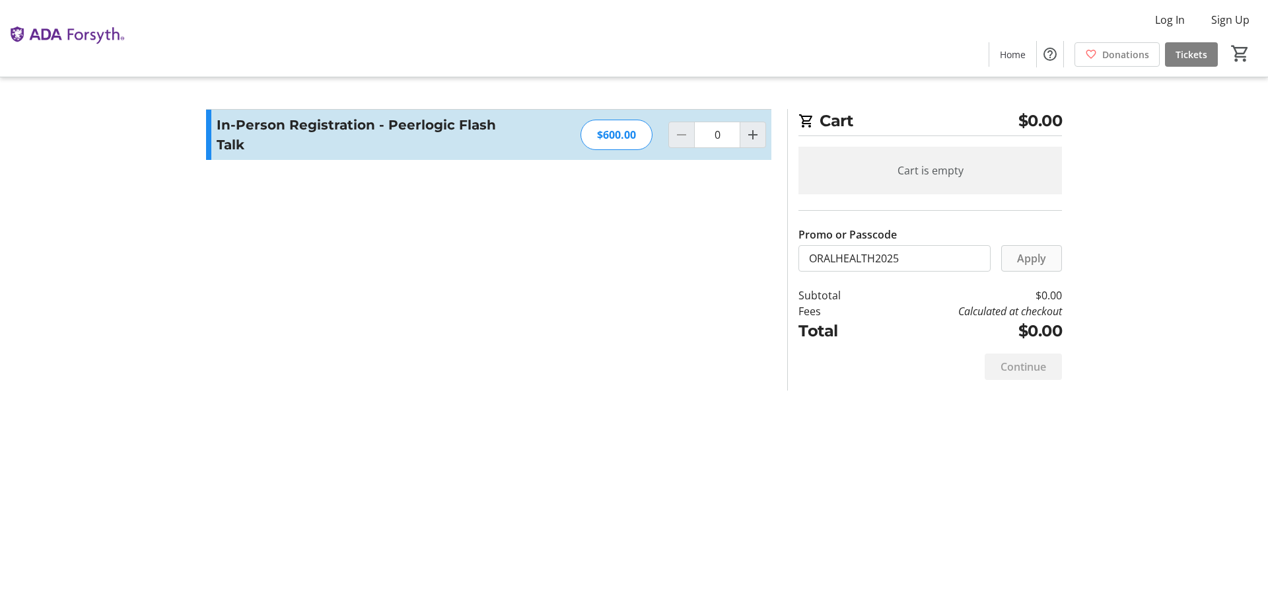 Image resolution: width=1268 pixels, height=602 pixels. What do you see at coordinates (1032, 258) in the screenshot?
I see `button: Apply` at bounding box center [1032, 258].